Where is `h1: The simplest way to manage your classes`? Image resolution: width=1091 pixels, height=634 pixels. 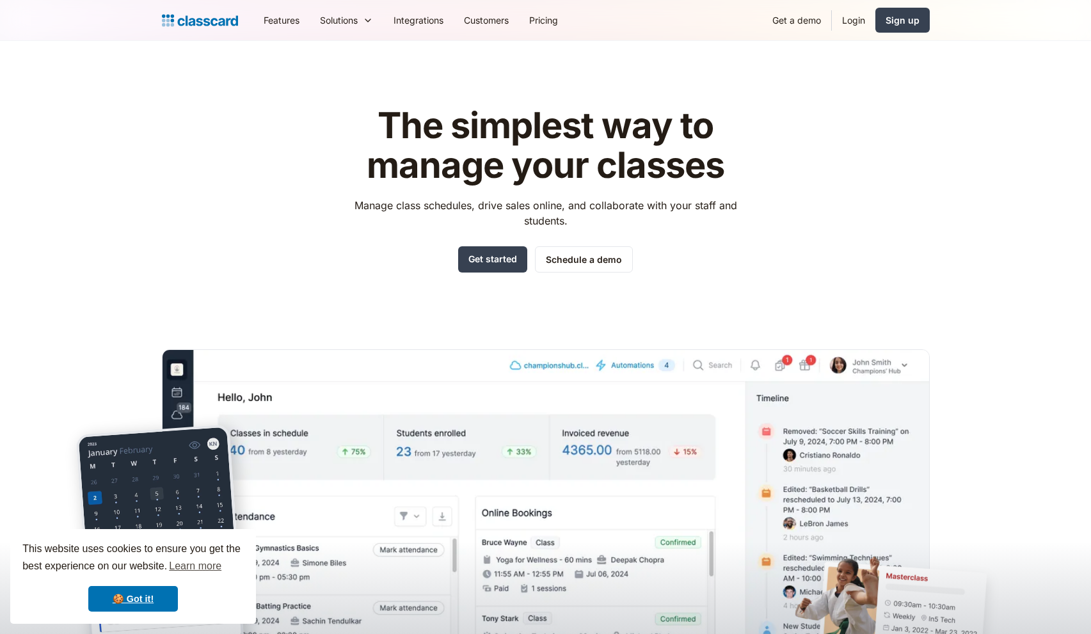 h1: The simplest way to manage your classes is located at coordinates (545, 145).